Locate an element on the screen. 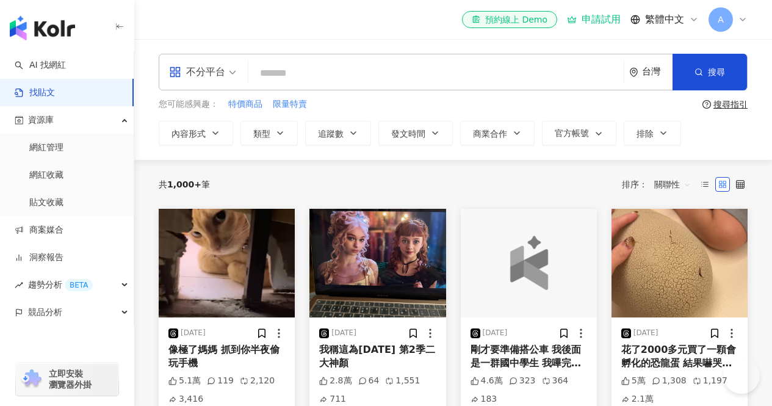 The image size is (772, 406). div: 323 is located at coordinates (522, 381).